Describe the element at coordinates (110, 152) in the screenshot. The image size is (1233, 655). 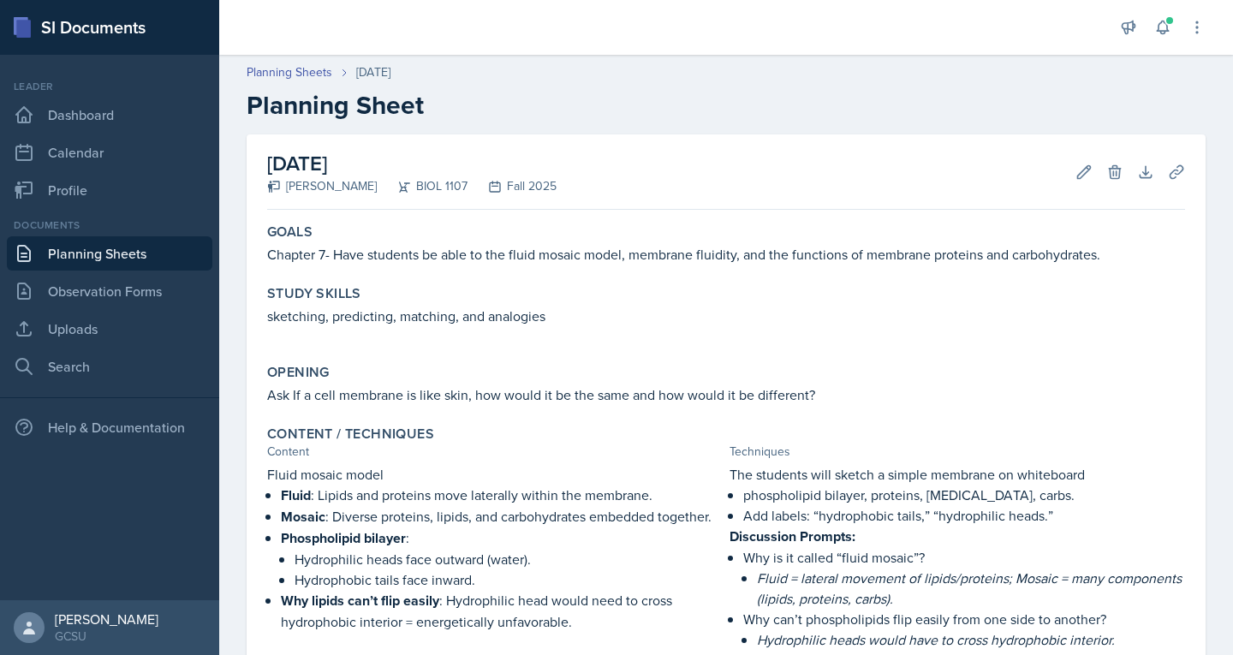
I see `a: Calendar` at that location.